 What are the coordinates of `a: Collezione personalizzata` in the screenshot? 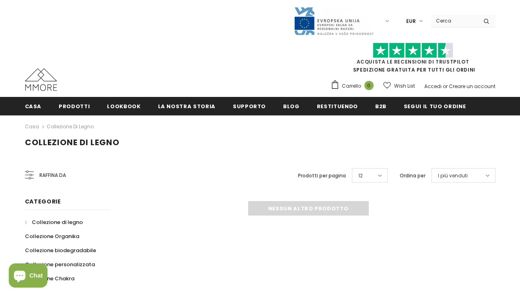 It's located at (60, 264).